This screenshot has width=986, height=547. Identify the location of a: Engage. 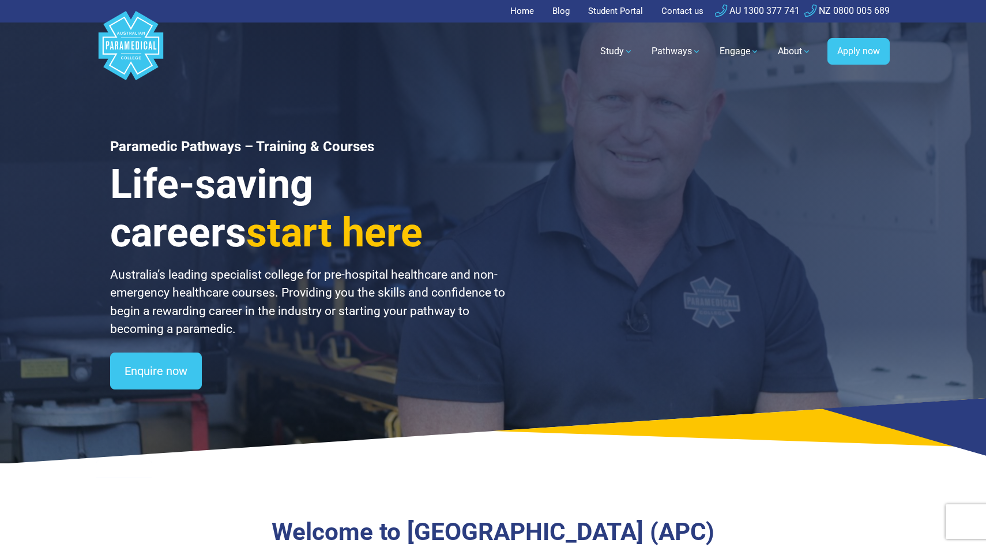
(739, 51).